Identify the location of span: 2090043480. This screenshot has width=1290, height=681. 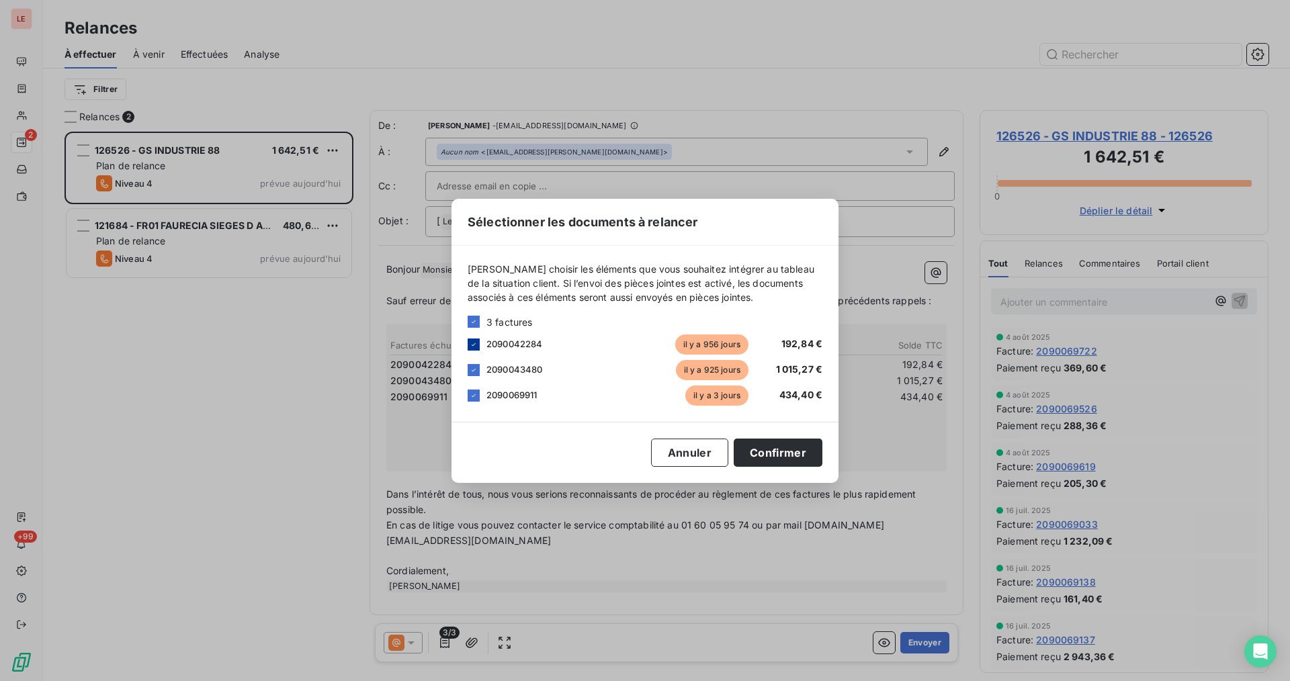
(515, 369).